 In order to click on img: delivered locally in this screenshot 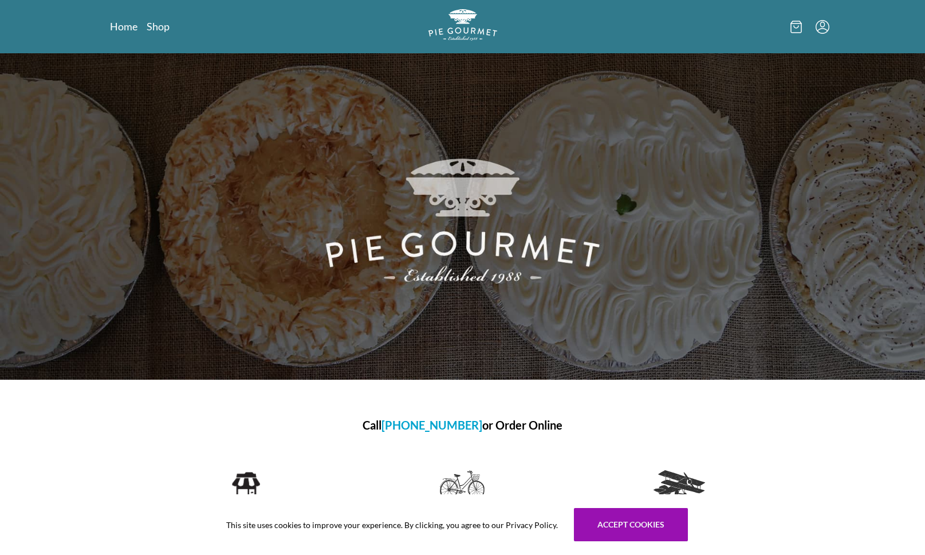, I will do `click(462, 485)`.